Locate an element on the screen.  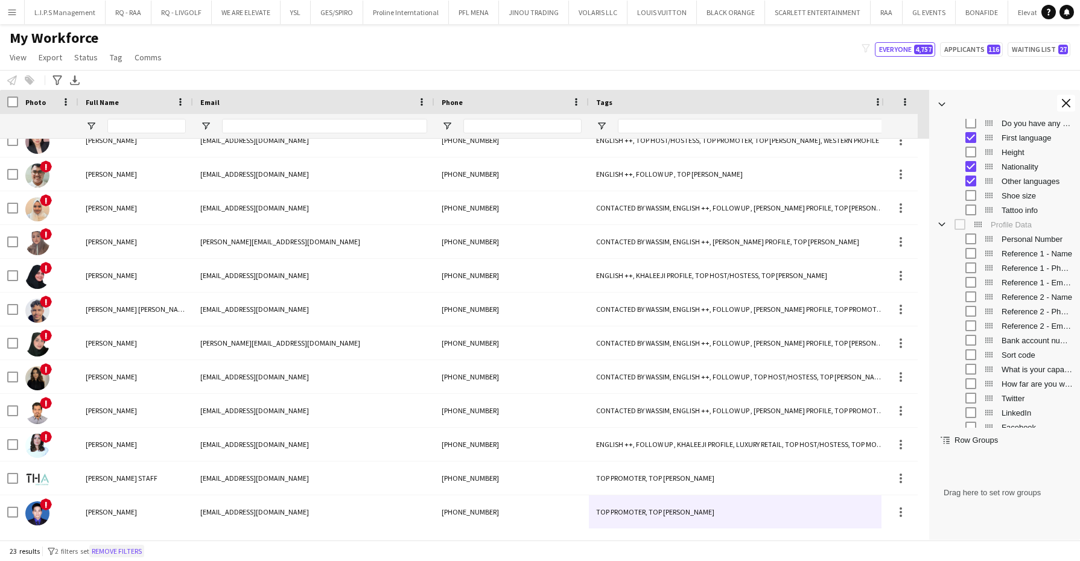
div: Reference 1 - Email address Column is located at coordinates (1005, 282).